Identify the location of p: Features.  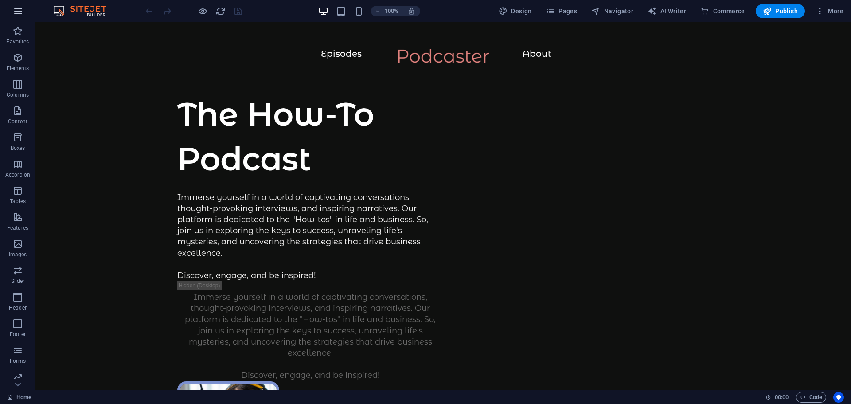
(18, 228).